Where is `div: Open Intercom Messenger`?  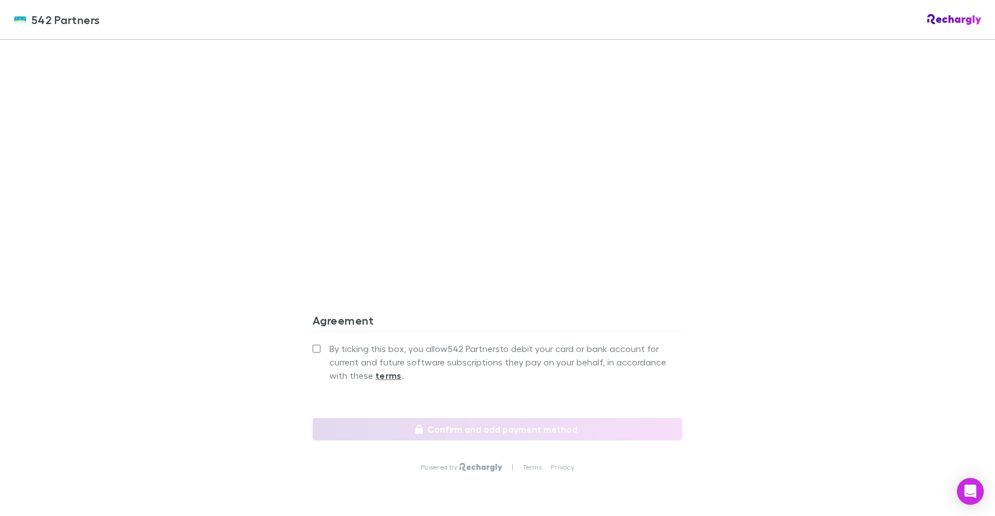 div: Open Intercom Messenger is located at coordinates (970, 492).